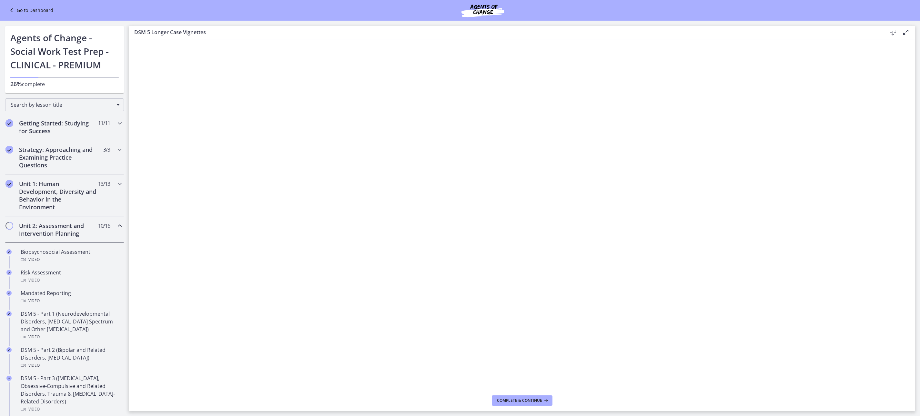  Describe the element at coordinates (71, 277) in the screenshot. I see `div: Risk Assessment` at that location.